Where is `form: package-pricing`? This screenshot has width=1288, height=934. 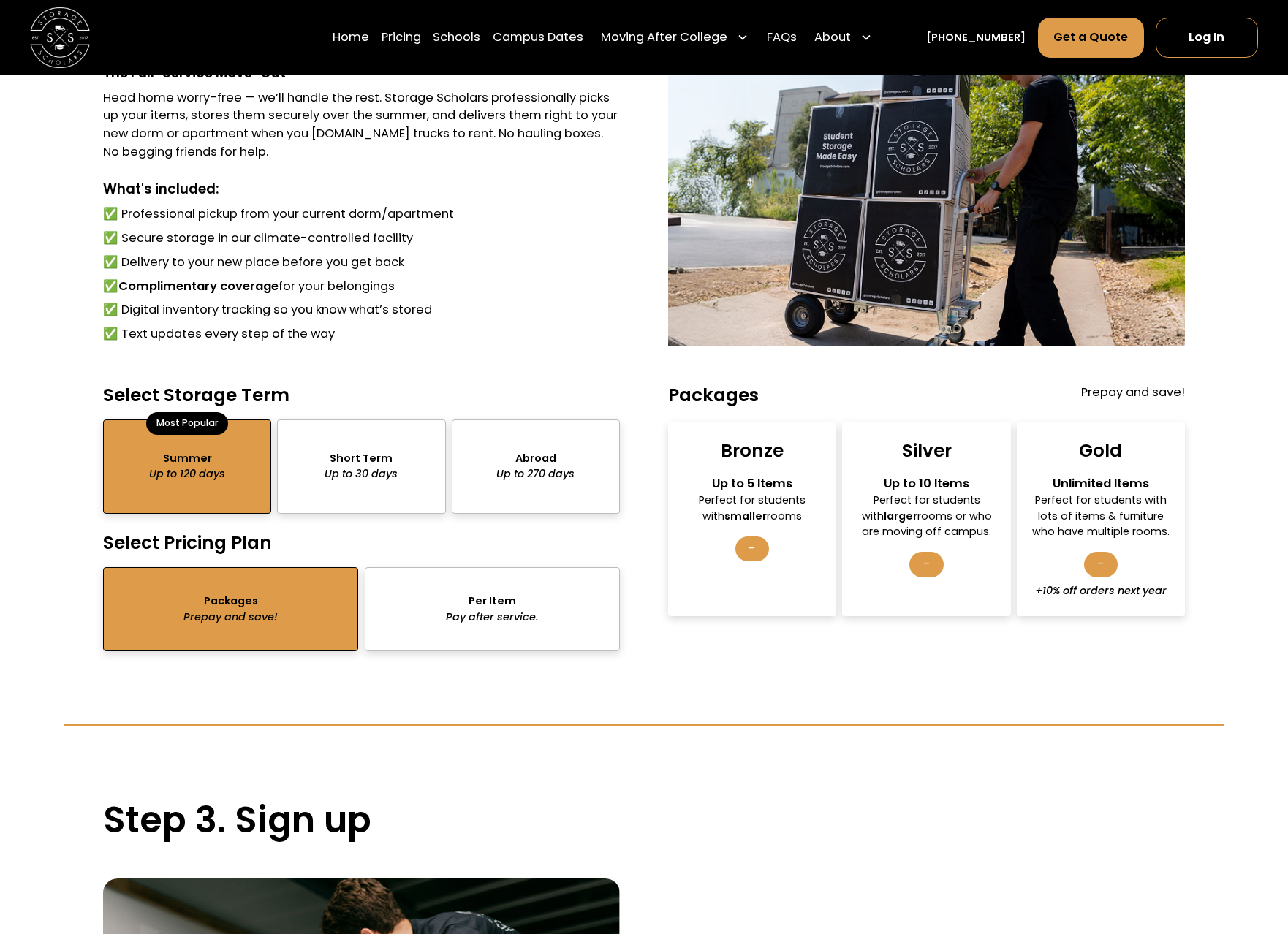 form: package-pricing is located at coordinates (644, 517).